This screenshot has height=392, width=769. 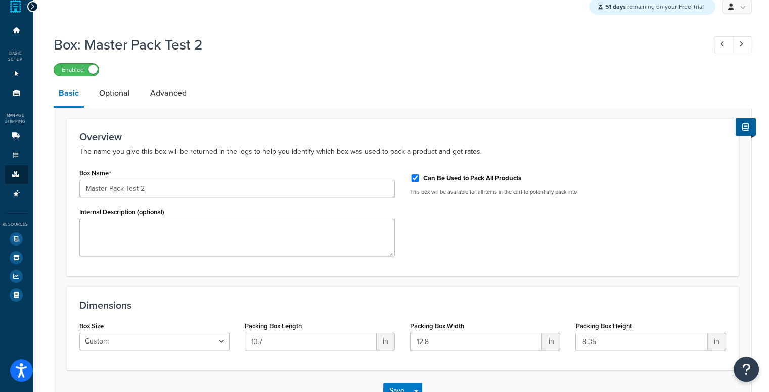 What do you see at coordinates (403, 305) in the screenshot?
I see `h3: Dimensions` at bounding box center [403, 305].